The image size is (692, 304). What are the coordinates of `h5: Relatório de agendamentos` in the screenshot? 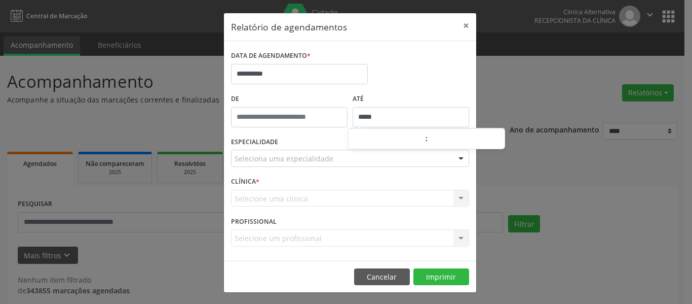 It's located at (289, 27).